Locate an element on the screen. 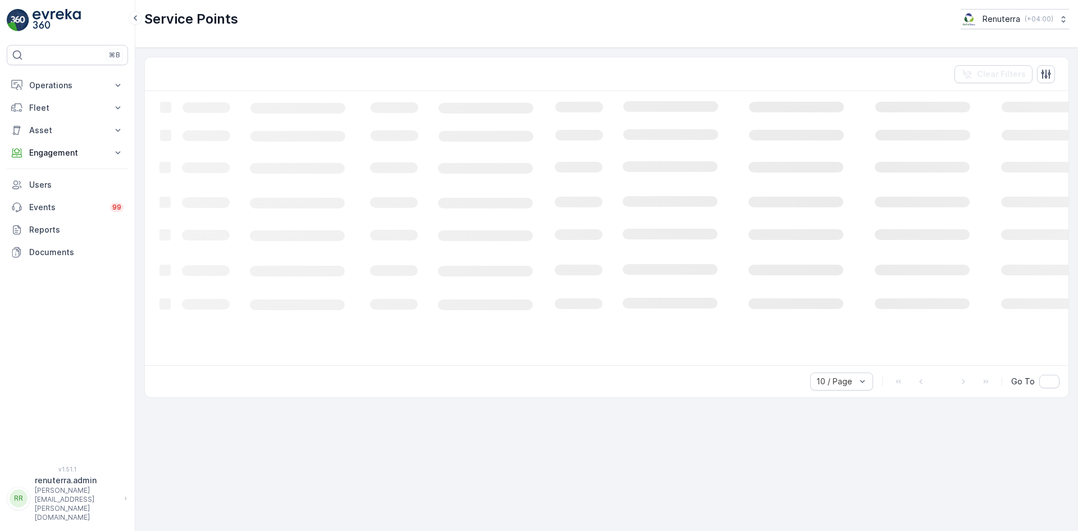  img: logo_light-DOdMpM7g.png is located at coordinates (57, 20).